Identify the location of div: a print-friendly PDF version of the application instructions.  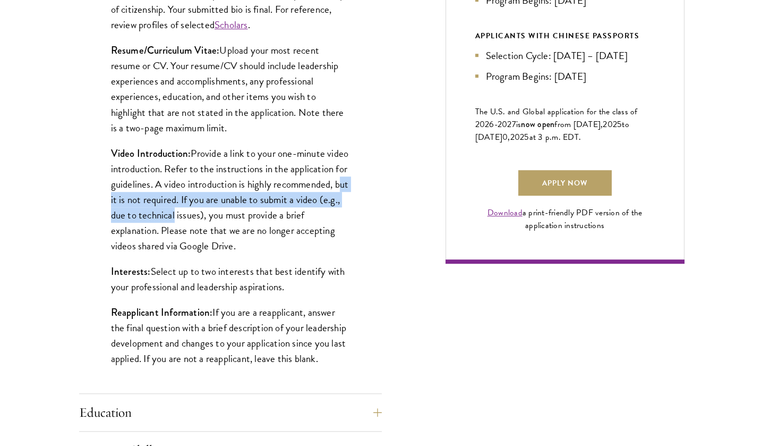
(565, 219).